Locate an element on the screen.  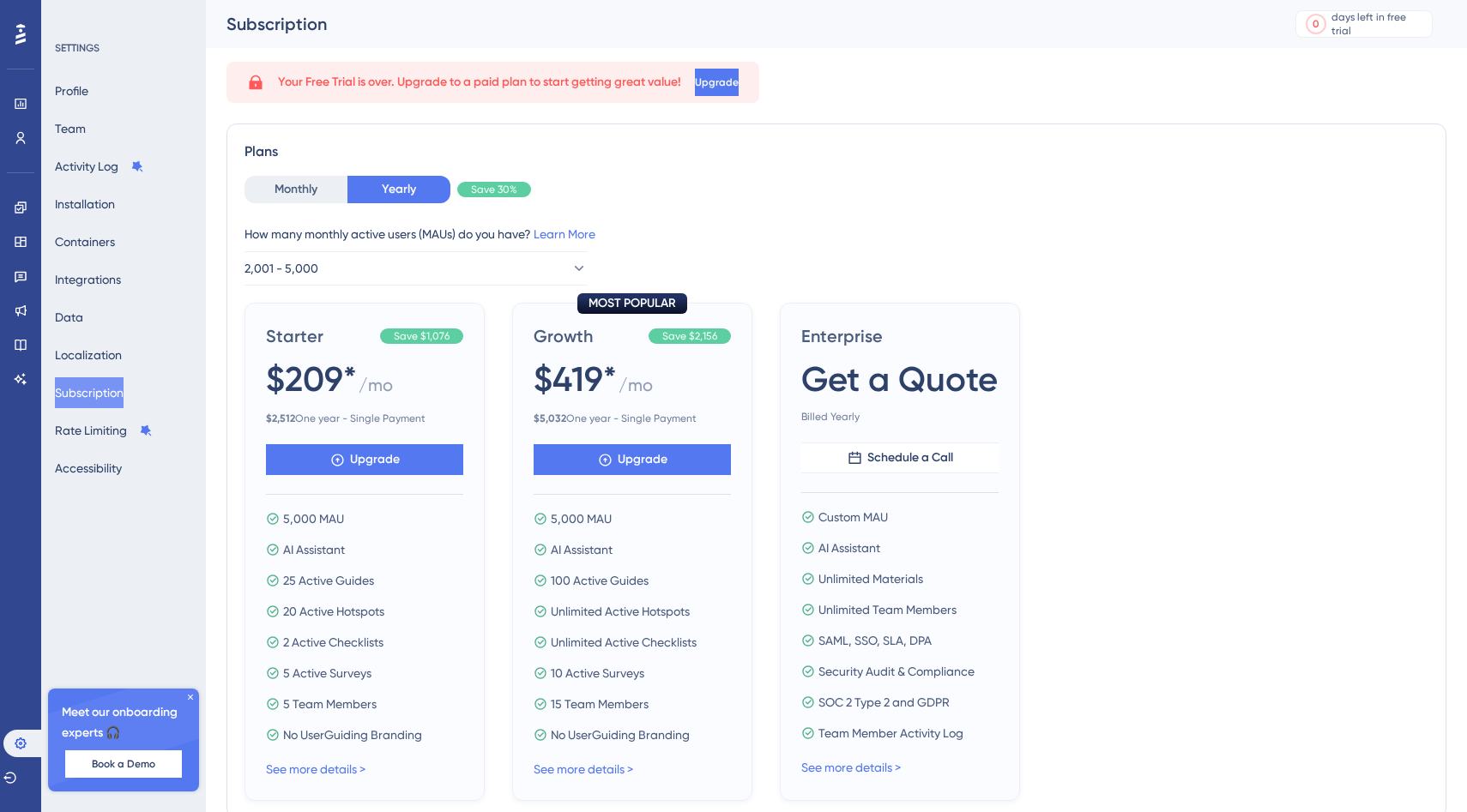
div: SETTINGS is located at coordinates (124, 48).